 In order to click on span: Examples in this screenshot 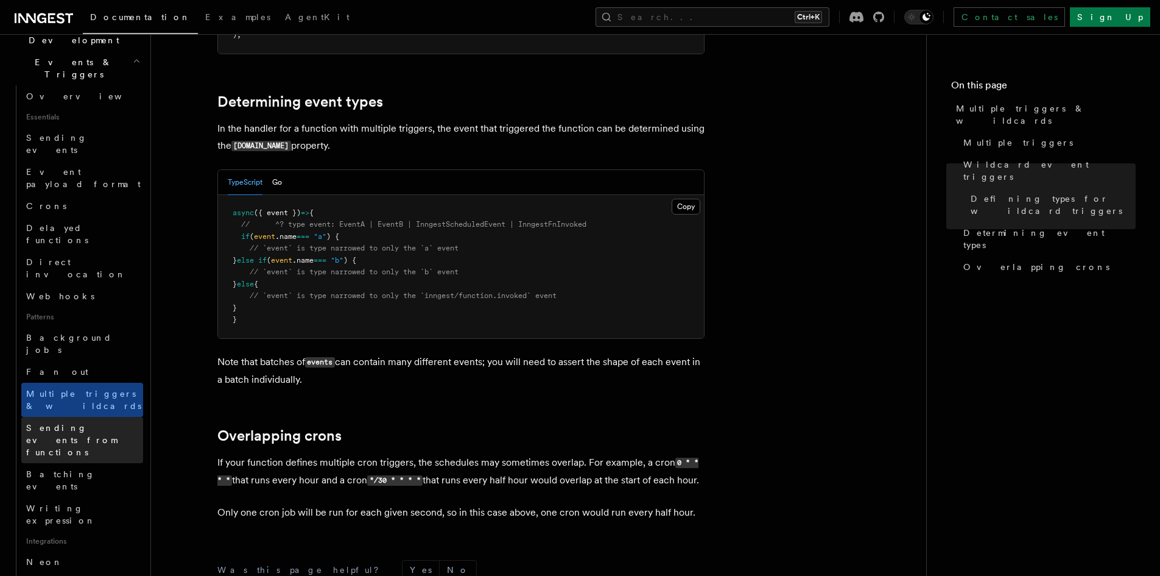, I will do `click(238, 17)`.